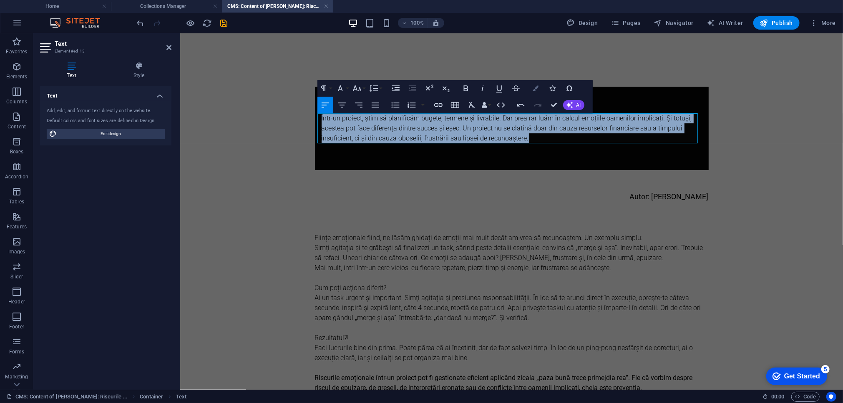  I want to click on h4: Collections Manager, so click(166, 6).